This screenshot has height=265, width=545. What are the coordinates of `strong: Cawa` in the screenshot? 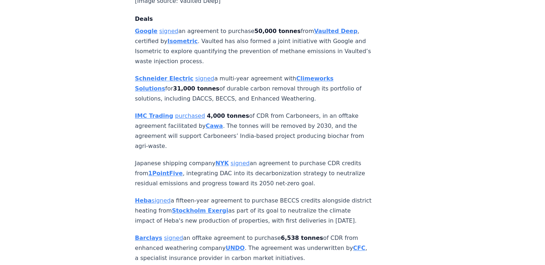 It's located at (214, 126).